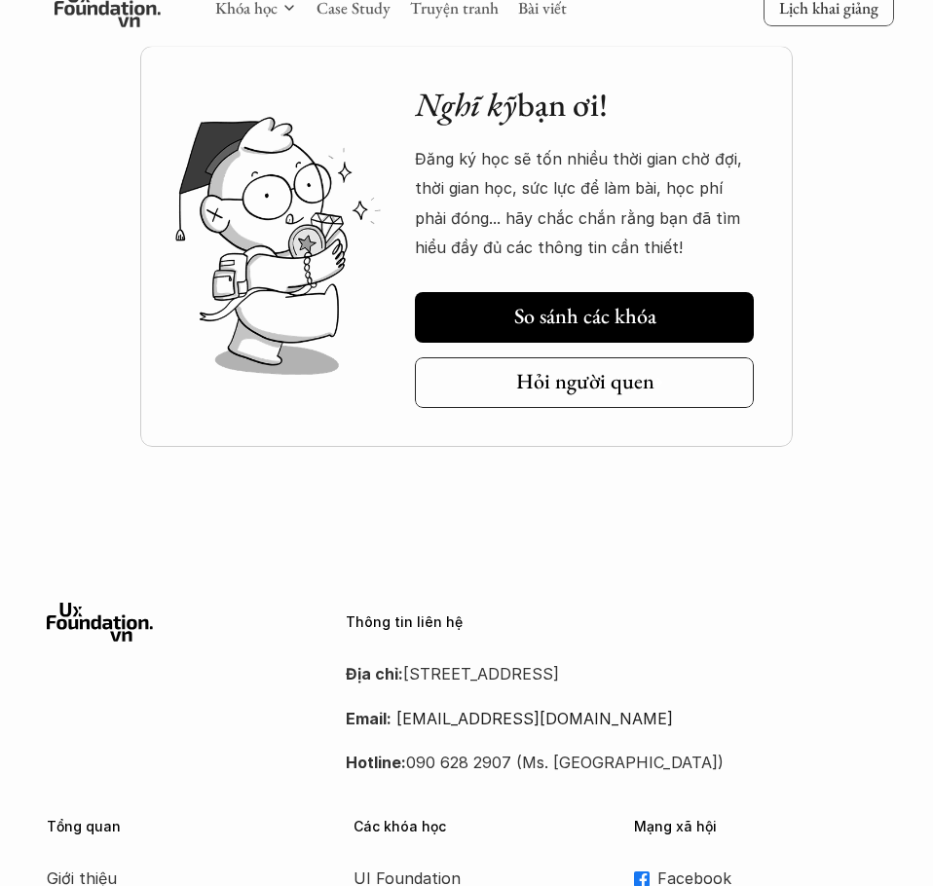 This screenshot has height=886, width=933. What do you see at coordinates (185, 827) in the screenshot?
I see `p: Tổng quan` at bounding box center [185, 827].